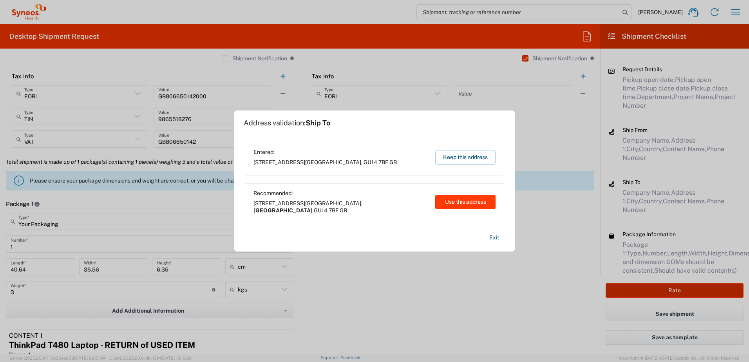 This screenshot has height=362, width=749. Describe the element at coordinates (318, 123) in the screenshot. I see `span: Ship To` at that location.